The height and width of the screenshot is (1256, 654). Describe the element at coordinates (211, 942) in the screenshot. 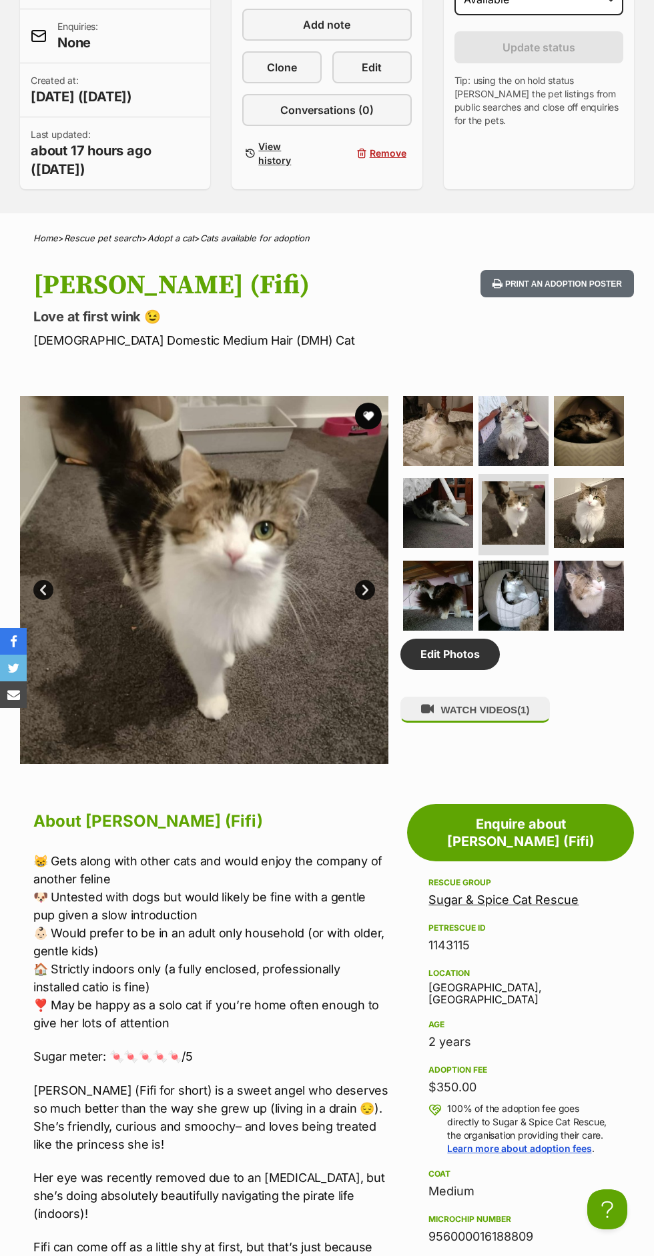

I see `p: 😸 Gets along with other cats and would enjoy the company of another feline 🐶 Untested with dogs b...` at that location.